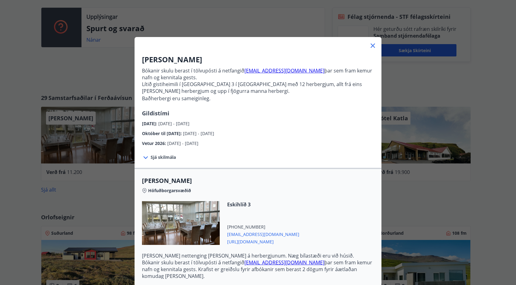 This screenshot has height=285, width=516. Describe the element at coordinates (263, 205) in the screenshot. I see `span: Eskihlíð 3` at that location.